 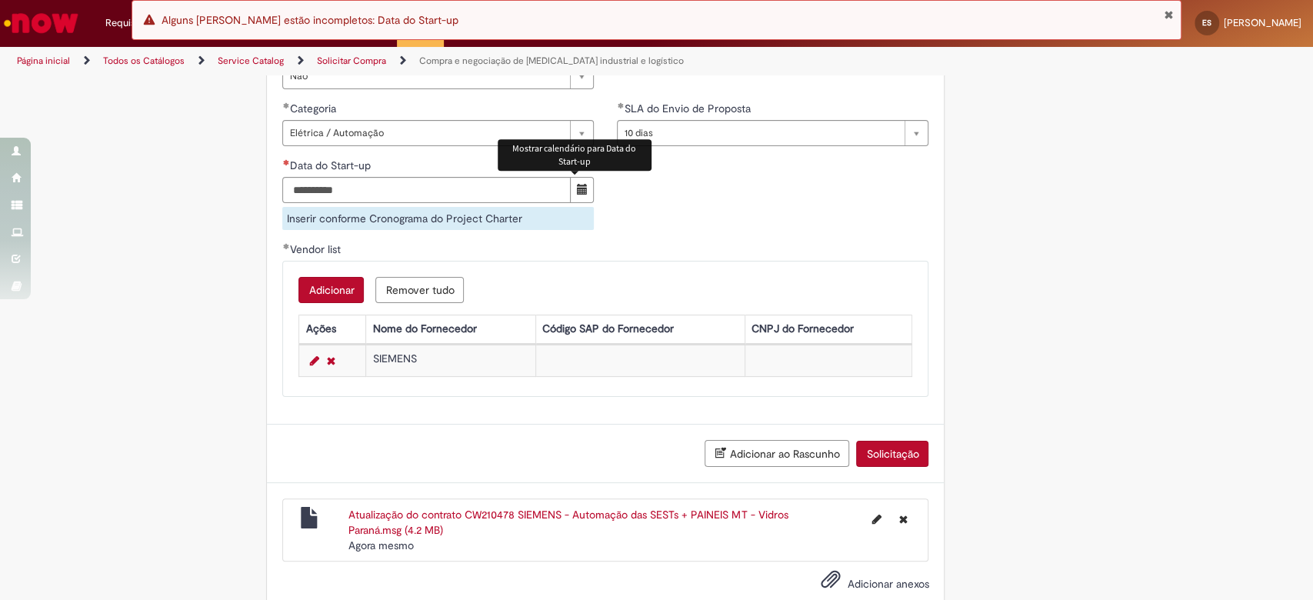 I want to click on button: Editar nome de arquivo Atualização do contrato CW210478 SIEMENS - Automação das SESTs + PAINEIS M..., so click(x=876, y=519).